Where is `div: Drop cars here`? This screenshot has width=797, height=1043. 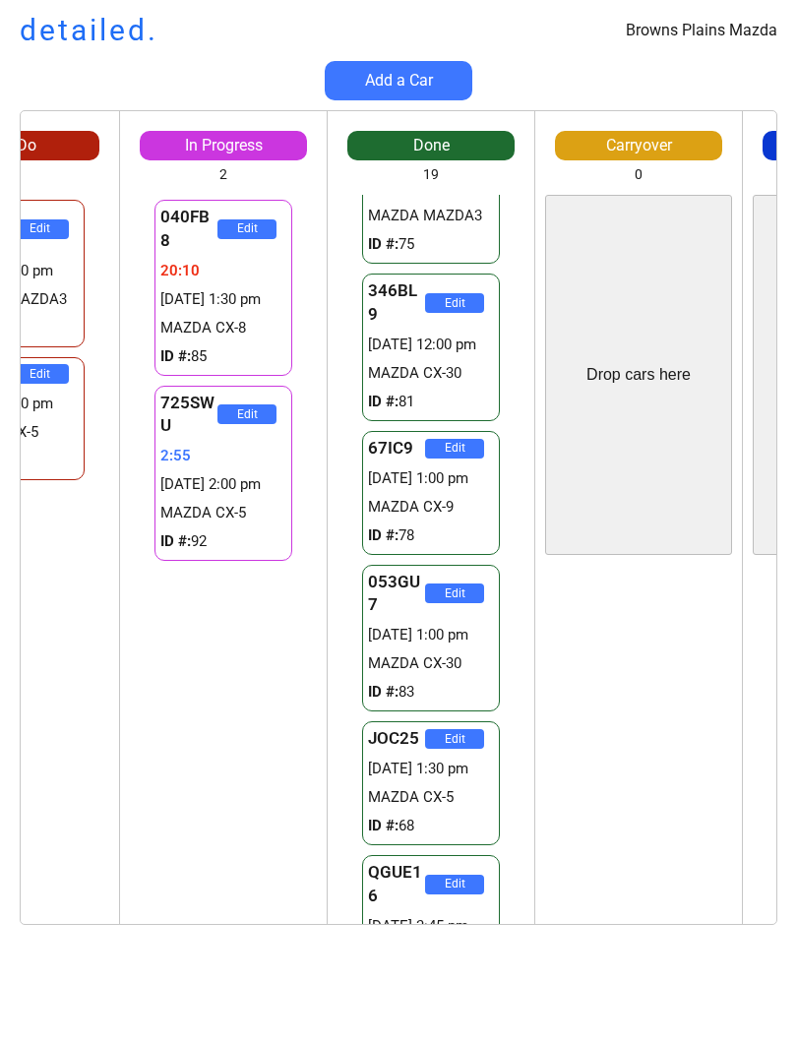
div: Drop cars here is located at coordinates (639, 375).